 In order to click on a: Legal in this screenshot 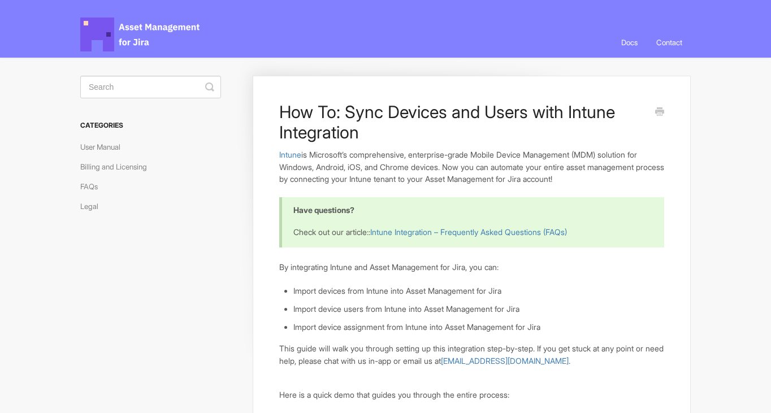, I will do `click(93, 206)`.